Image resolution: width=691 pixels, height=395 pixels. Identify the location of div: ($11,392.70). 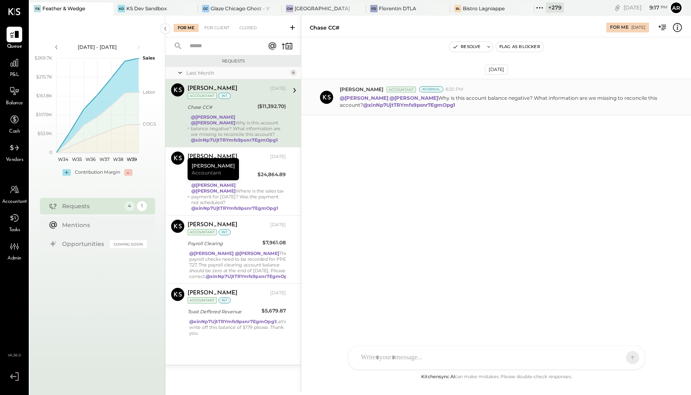
(271, 106).